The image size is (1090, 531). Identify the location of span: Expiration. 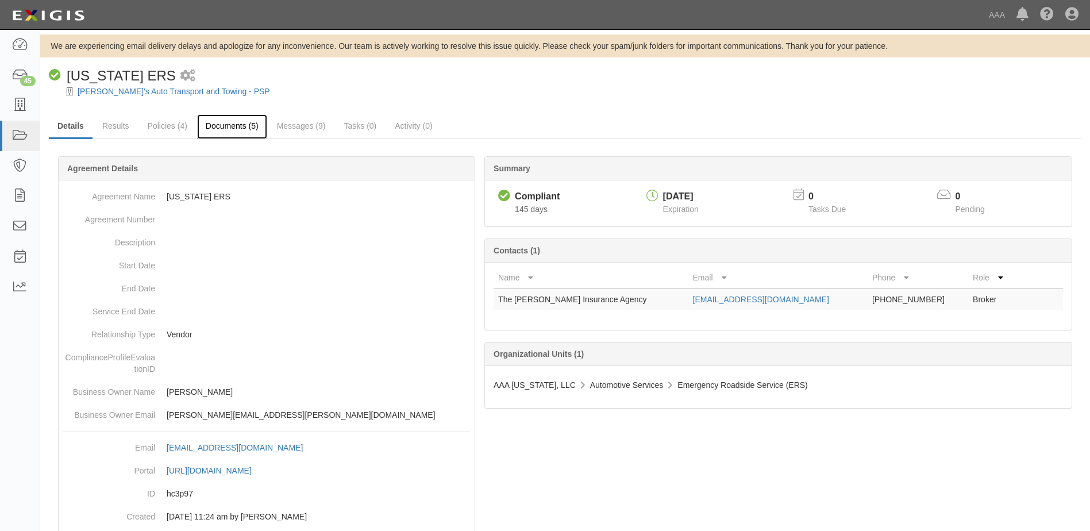
(681, 209).